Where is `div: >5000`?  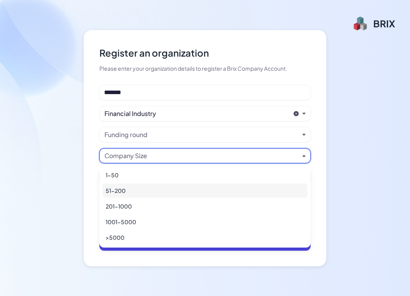 div: >5000 is located at coordinates (205, 238).